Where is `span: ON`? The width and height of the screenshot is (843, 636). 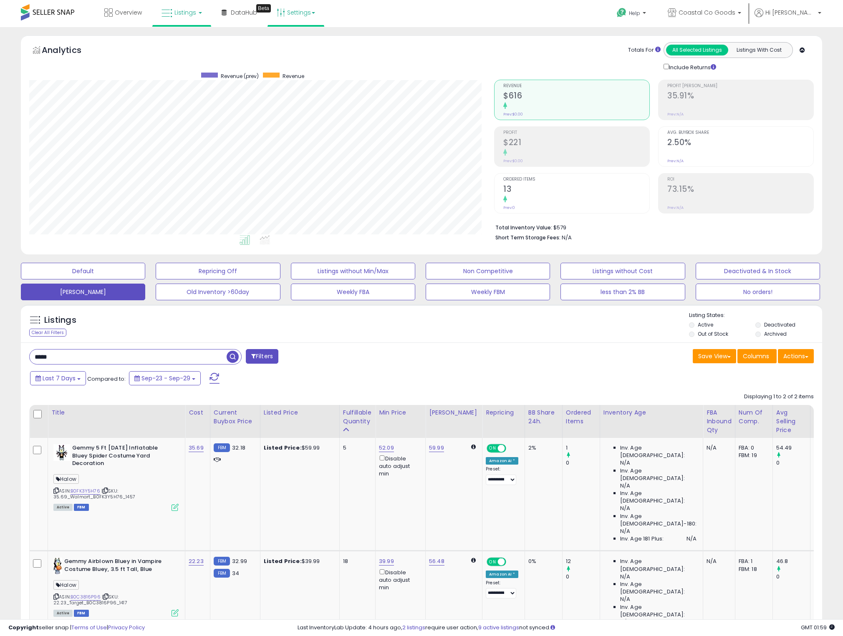
span: ON is located at coordinates (492, 449).